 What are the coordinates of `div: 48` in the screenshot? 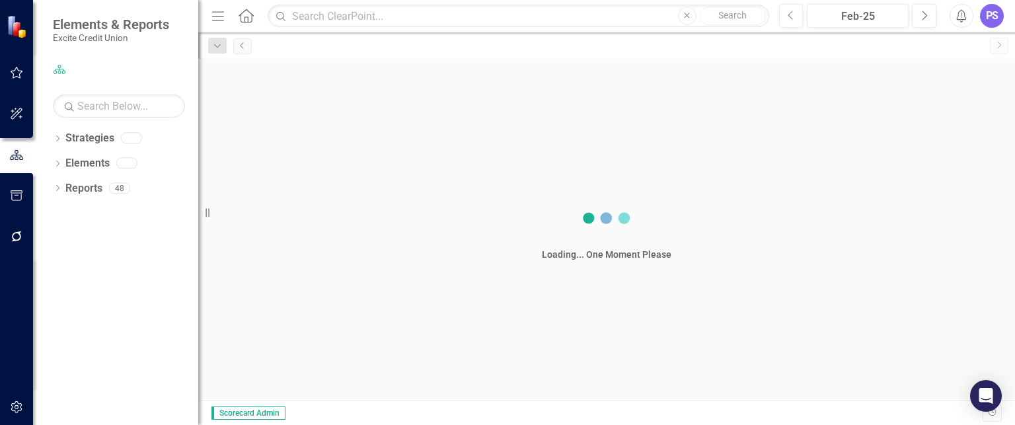 It's located at (120, 188).